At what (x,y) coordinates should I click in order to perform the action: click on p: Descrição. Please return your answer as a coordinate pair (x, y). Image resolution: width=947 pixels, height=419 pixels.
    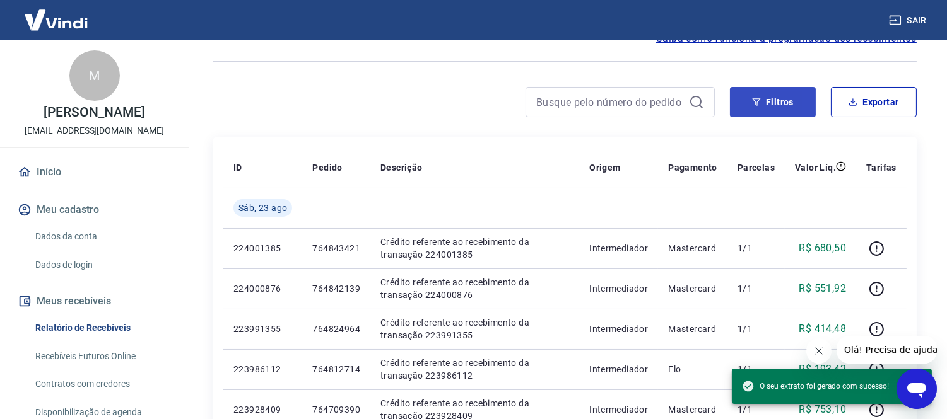
    Looking at the image, I should click on (401, 168).